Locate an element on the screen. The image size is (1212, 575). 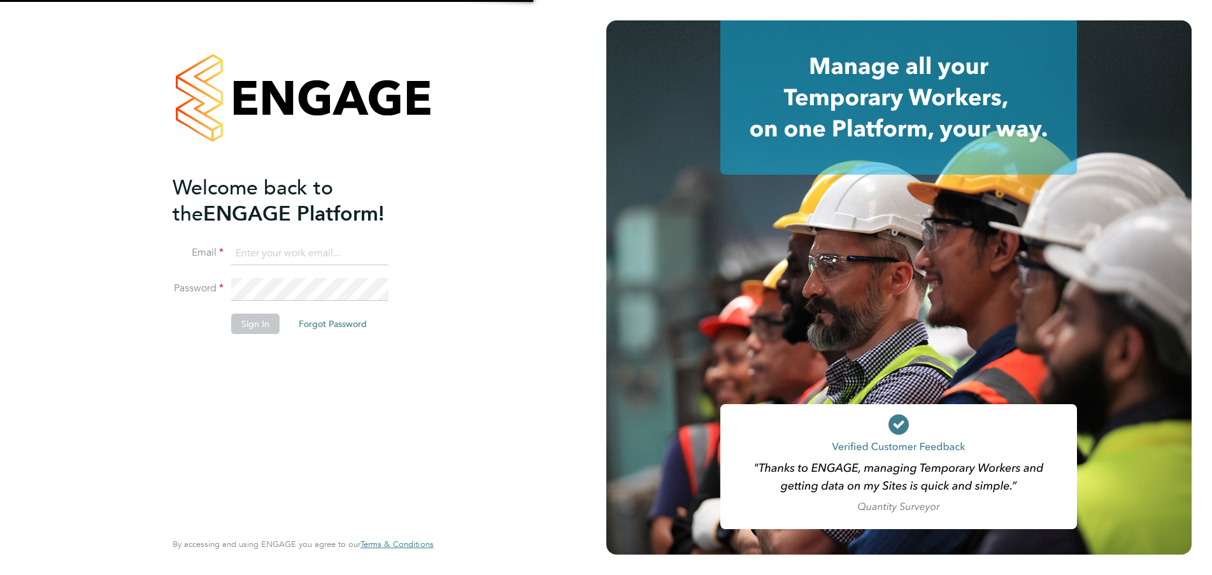
label: Email is located at coordinates (198, 252).